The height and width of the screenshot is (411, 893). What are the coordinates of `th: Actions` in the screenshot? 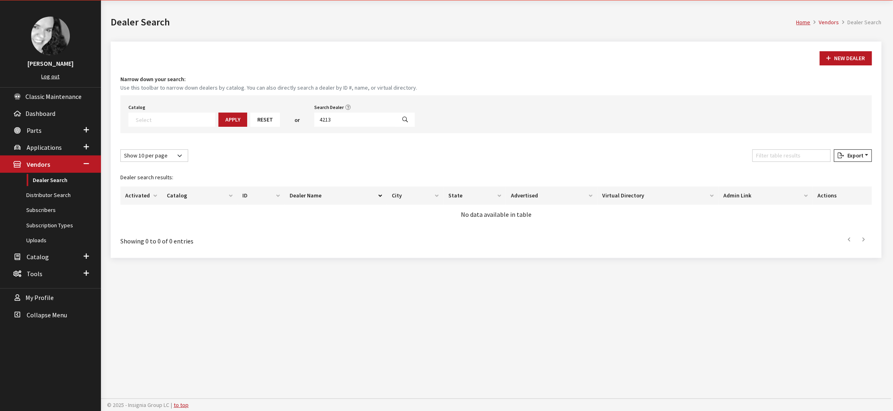 It's located at (843, 196).